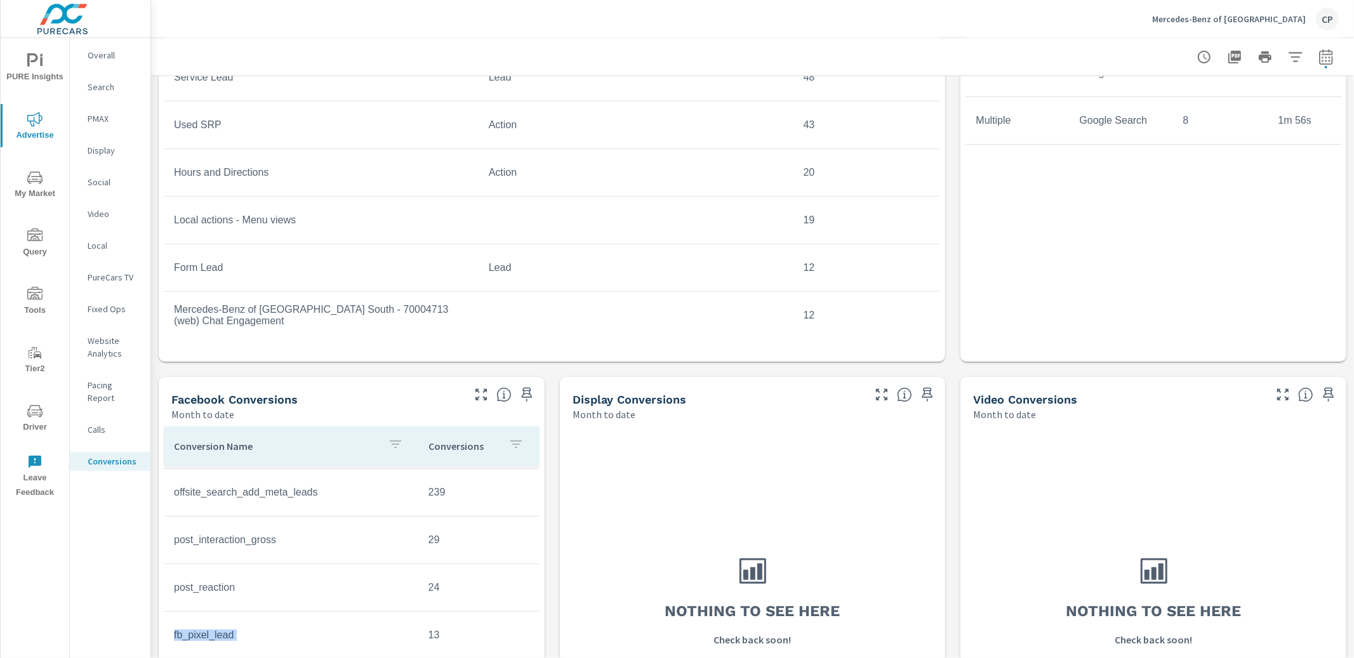 The width and height of the screenshot is (1354, 658). Describe the element at coordinates (114, 119) in the screenshot. I see `p: PMAX` at that location.